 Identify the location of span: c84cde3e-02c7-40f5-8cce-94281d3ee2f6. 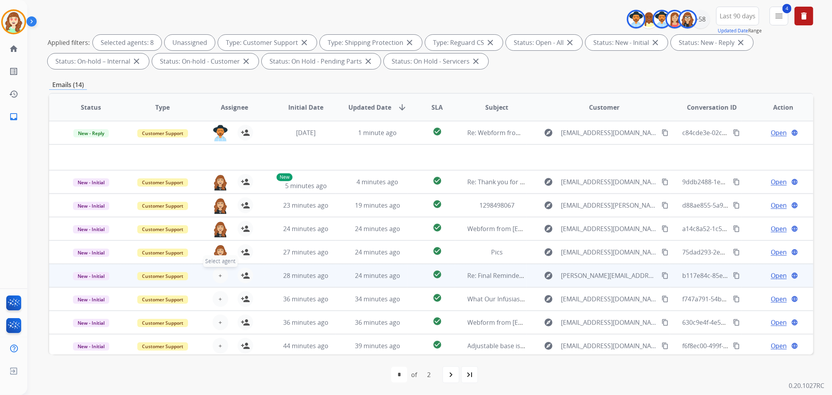
(740, 133).